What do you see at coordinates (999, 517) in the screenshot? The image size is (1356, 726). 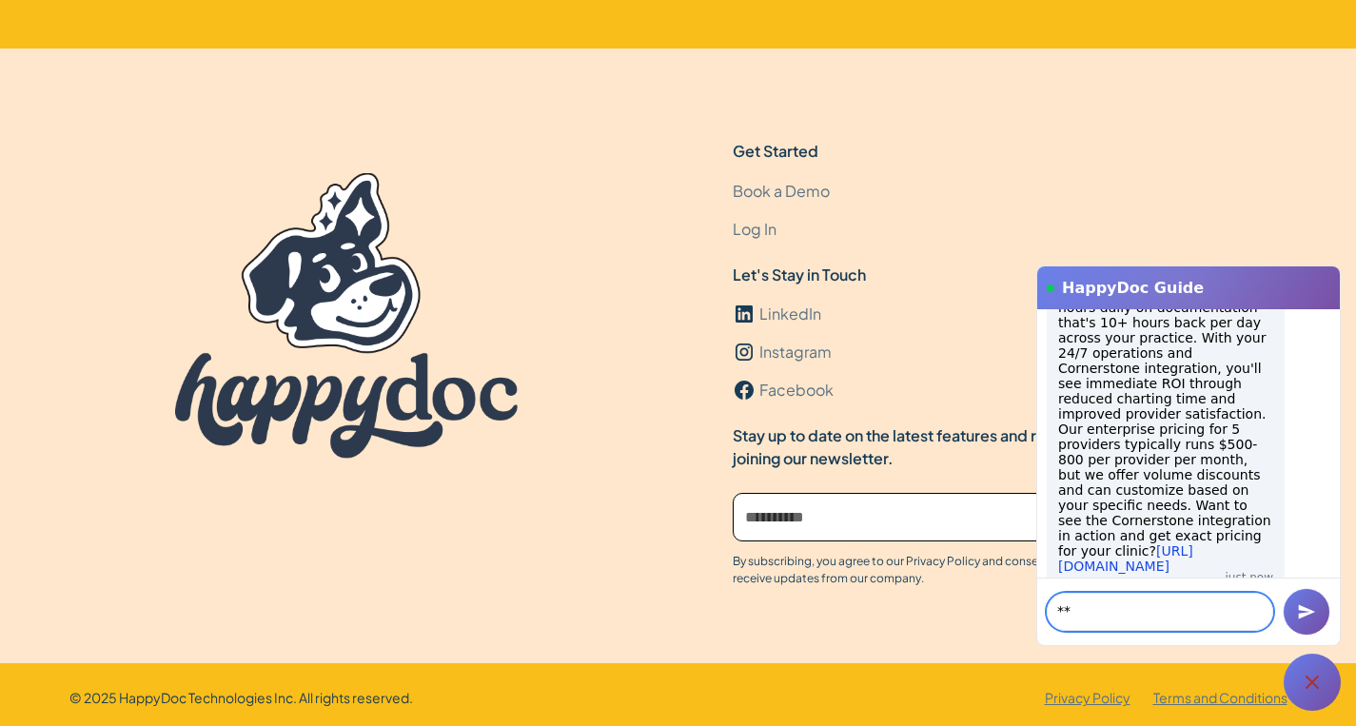 I see `form: Email Form` at bounding box center [999, 517].